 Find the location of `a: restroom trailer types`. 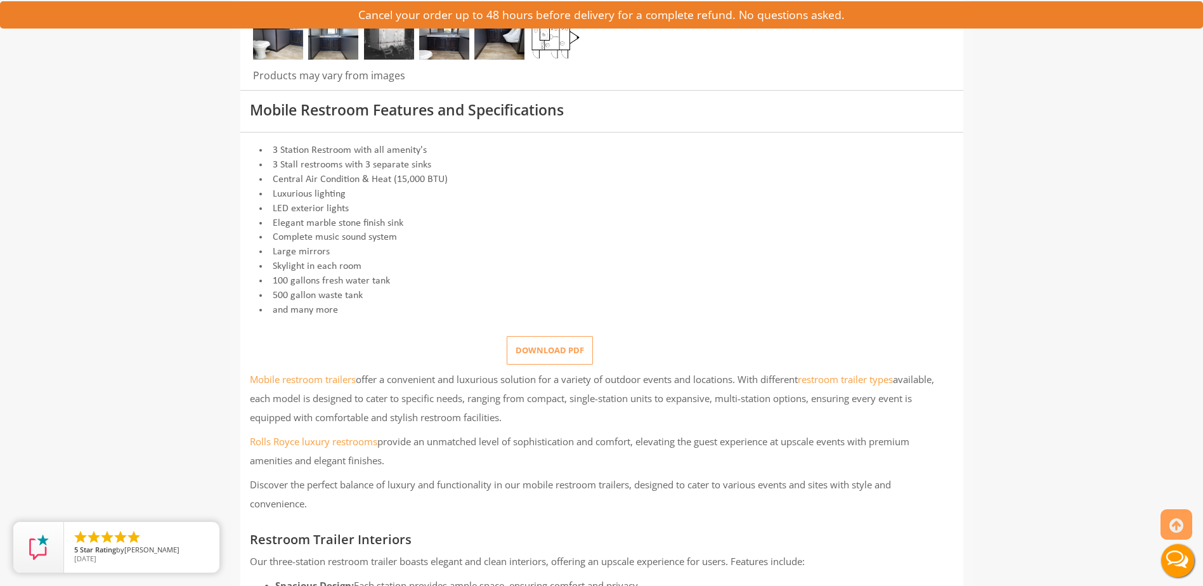

a: restroom trailer types is located at coordinates (846, 379).